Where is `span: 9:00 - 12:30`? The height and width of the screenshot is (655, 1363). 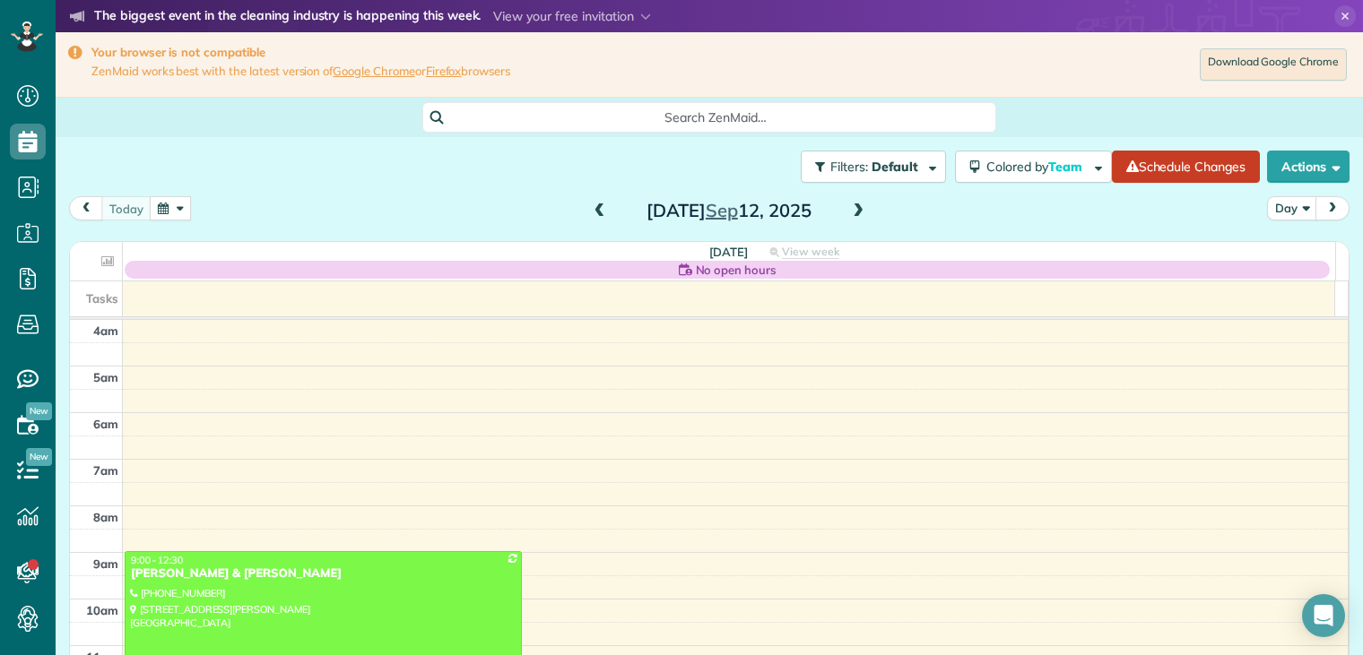 span: 9:00 - 12:30 is located at coordinates (157, 560).